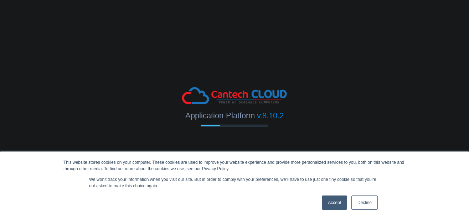 The width and height of the screenshot is (469, 219). What do you see at coordinates (235, 96) in the screenshot?
I see `img: logo.png` at bounding box center [235, 96].